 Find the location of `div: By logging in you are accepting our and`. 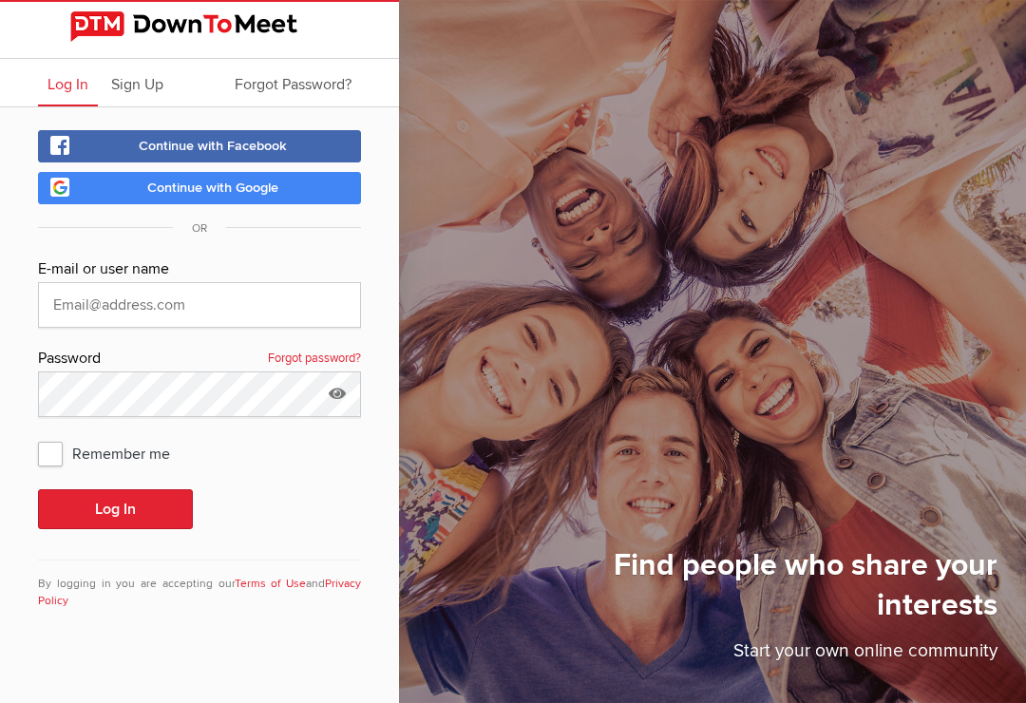

div: By logging in you are accepting our and is located at coordinates (199, 584).